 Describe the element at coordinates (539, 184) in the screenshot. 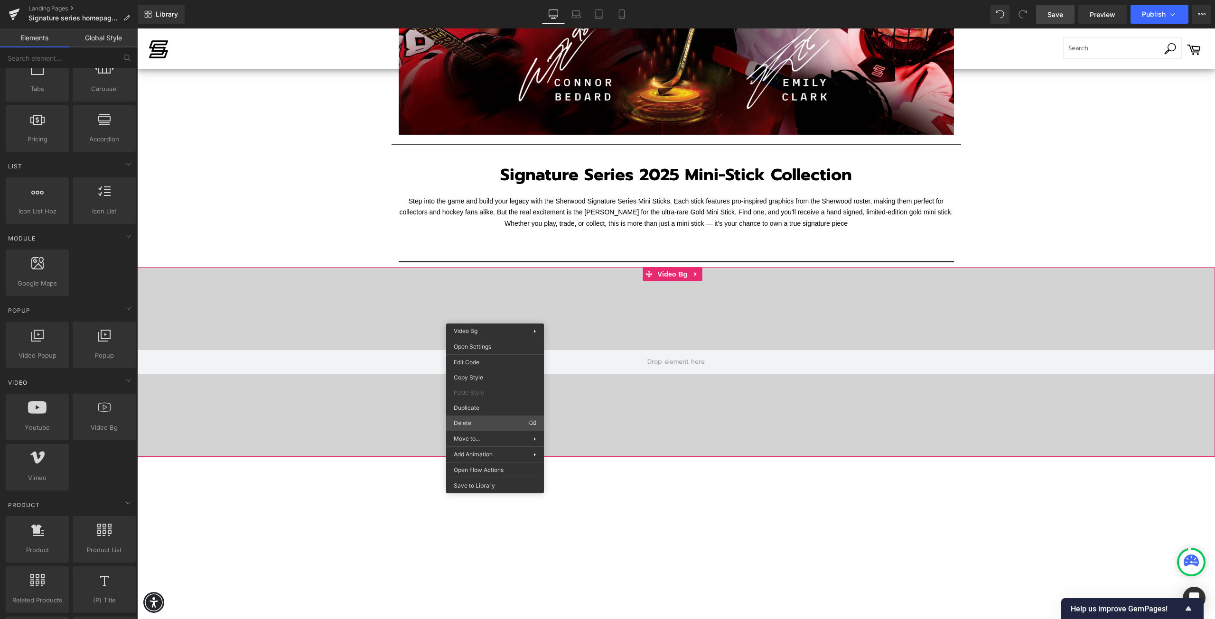

I see `font: Step into the game and build your legacy with the Sherwood Signature Series Mini Sticks. Each sti...` at that location.